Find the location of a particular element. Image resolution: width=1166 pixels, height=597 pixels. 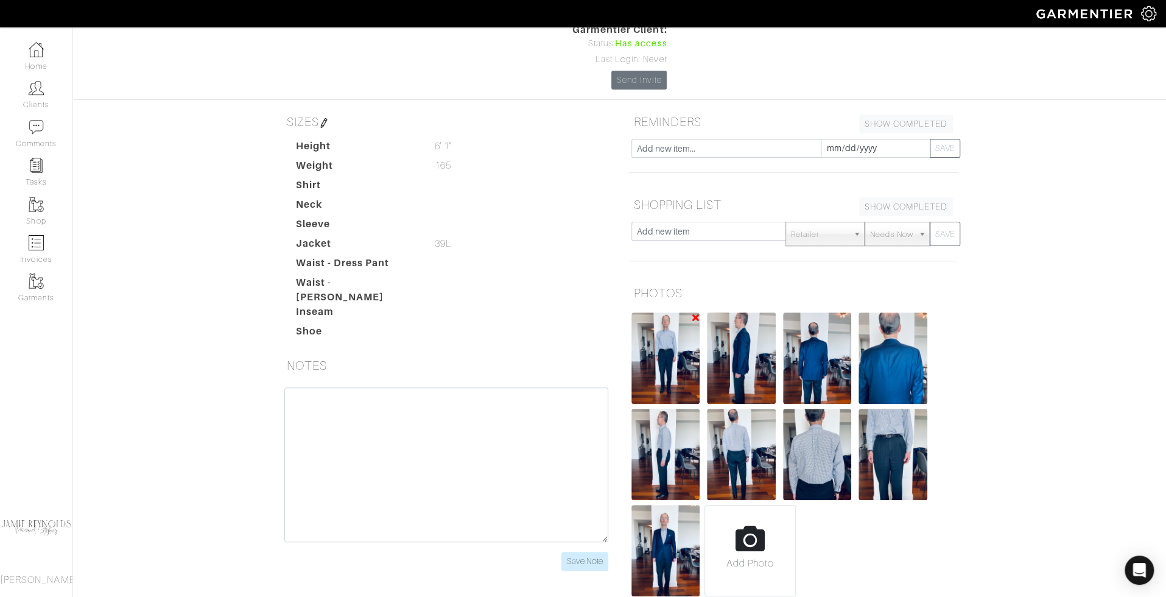

img: pen-cf24a1663064a2ec1b9c1bd2387e9de7a2fa800b781884d57f21acf72779bad2.png is located at coordinates (324, 123).